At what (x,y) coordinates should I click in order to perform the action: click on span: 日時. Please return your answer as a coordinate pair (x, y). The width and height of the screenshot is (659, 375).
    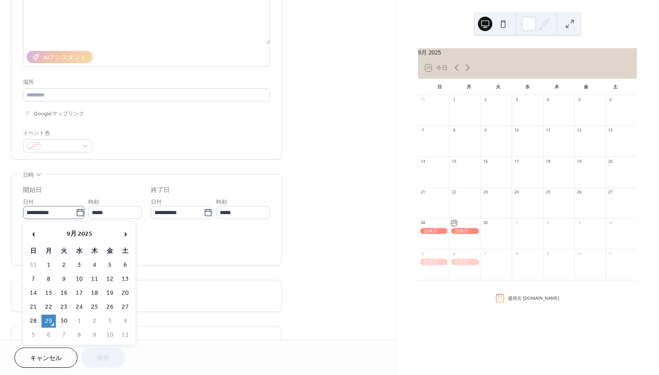
    Looking at the image, I should click on (28, 175).